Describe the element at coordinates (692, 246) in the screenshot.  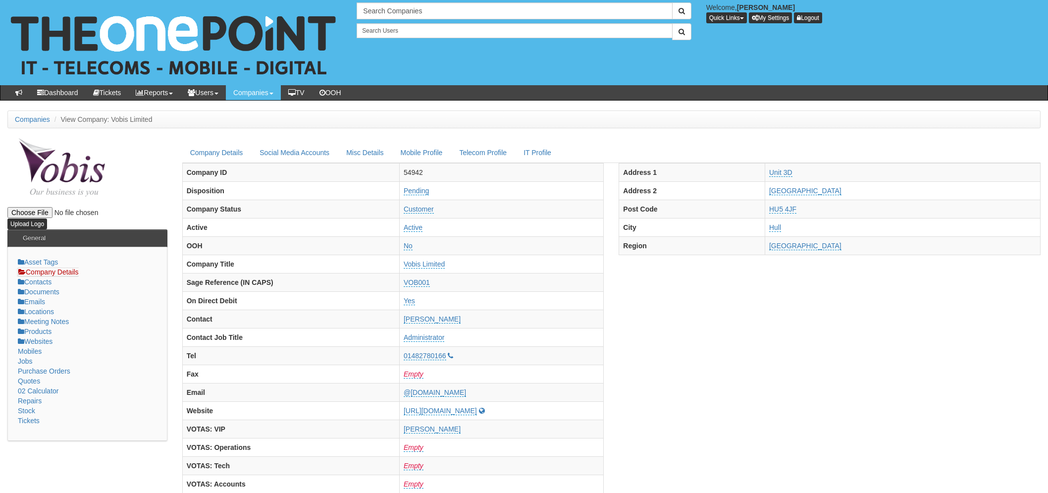
I see `th: Region` at that location.